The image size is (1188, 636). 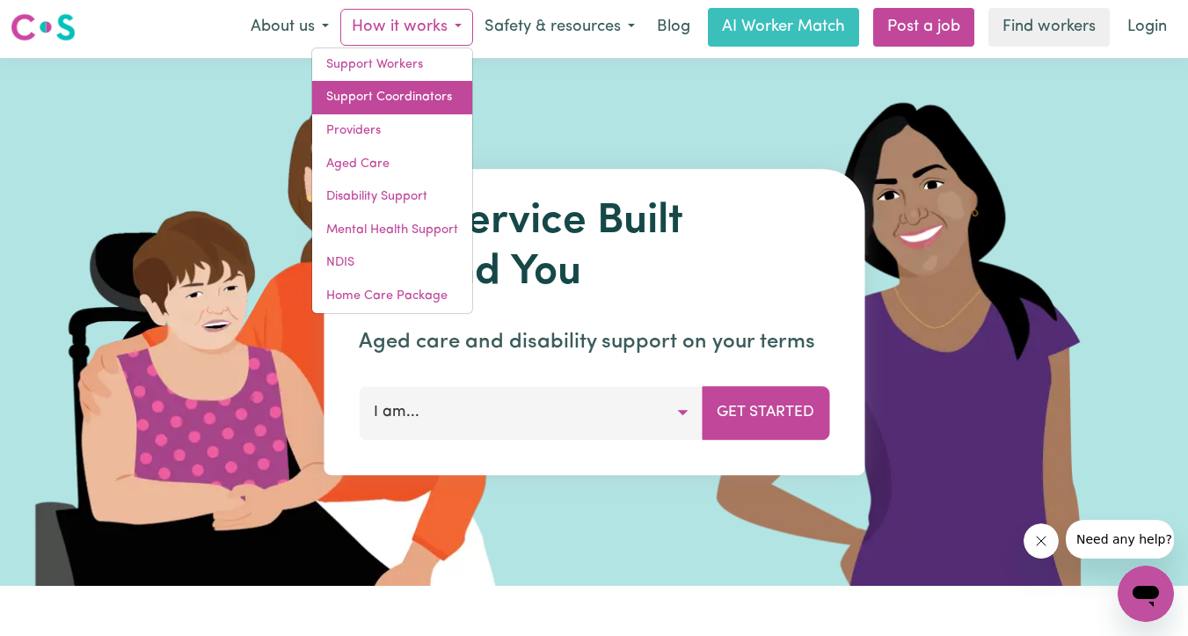 I want to click on button: Get Started, so click(x=765, y=412).